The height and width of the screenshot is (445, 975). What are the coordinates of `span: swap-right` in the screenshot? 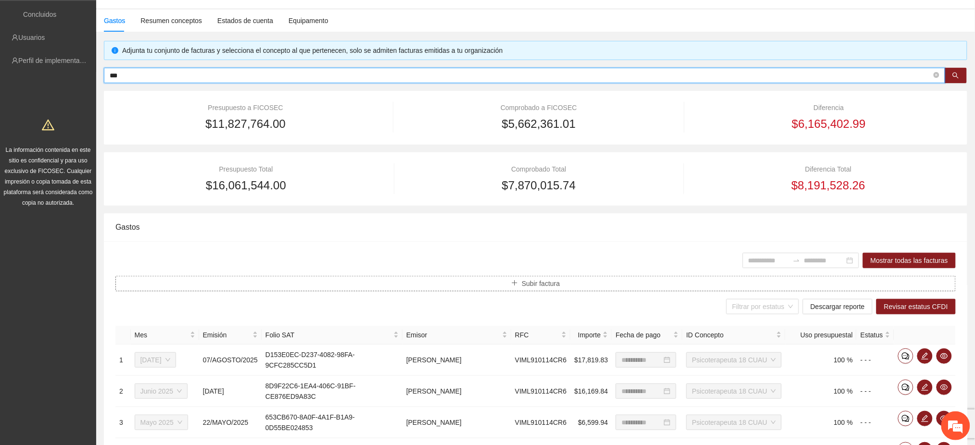 It's located at (797, 261).